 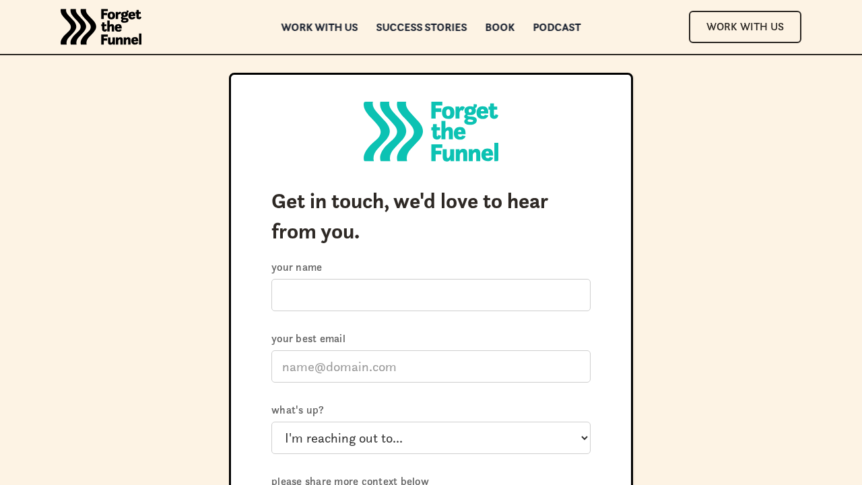 I want to click on div: Podcast, so click(x=557, y=27).